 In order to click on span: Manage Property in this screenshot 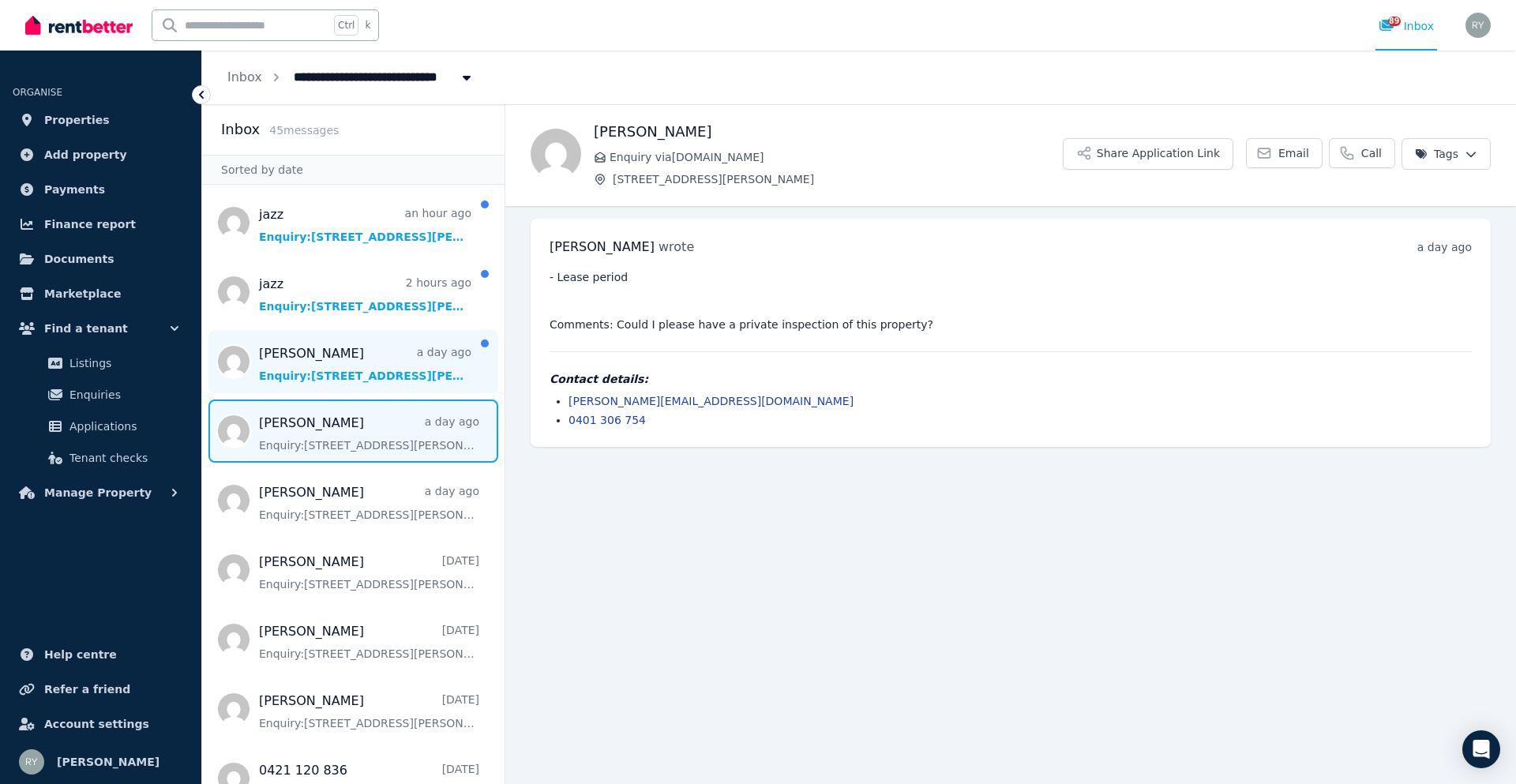, I will do `click(98, 492)`.